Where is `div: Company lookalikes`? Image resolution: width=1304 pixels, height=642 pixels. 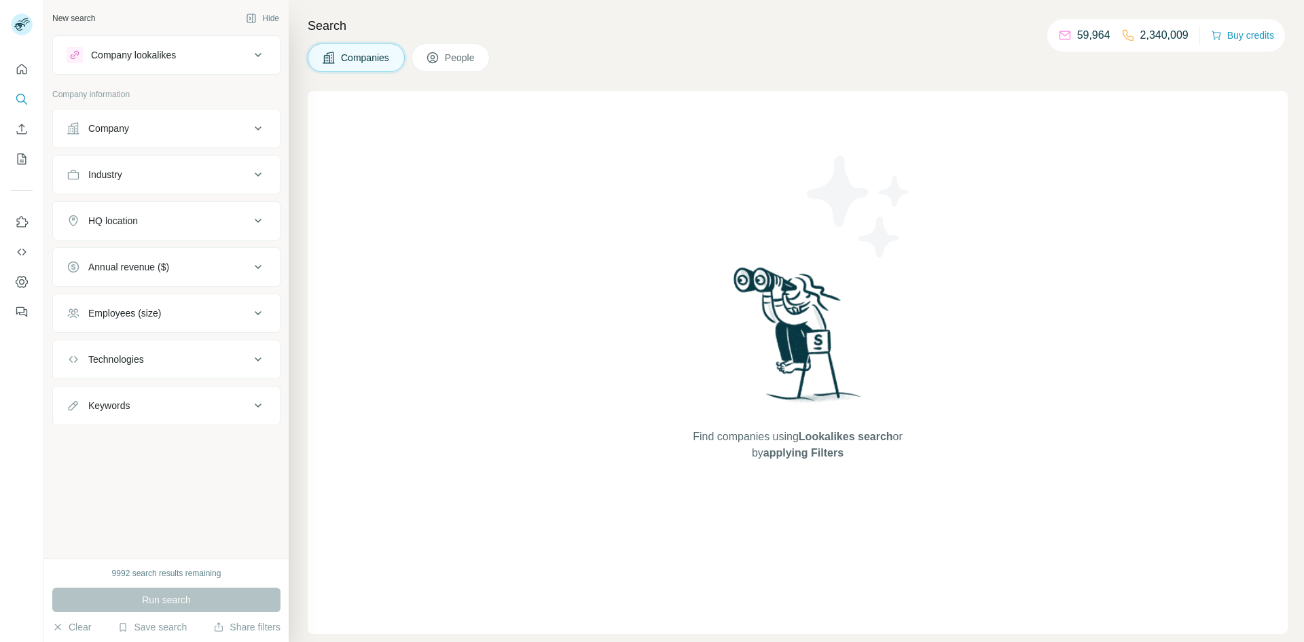 div: Company lookalikes is located at coordinates (133, 55).